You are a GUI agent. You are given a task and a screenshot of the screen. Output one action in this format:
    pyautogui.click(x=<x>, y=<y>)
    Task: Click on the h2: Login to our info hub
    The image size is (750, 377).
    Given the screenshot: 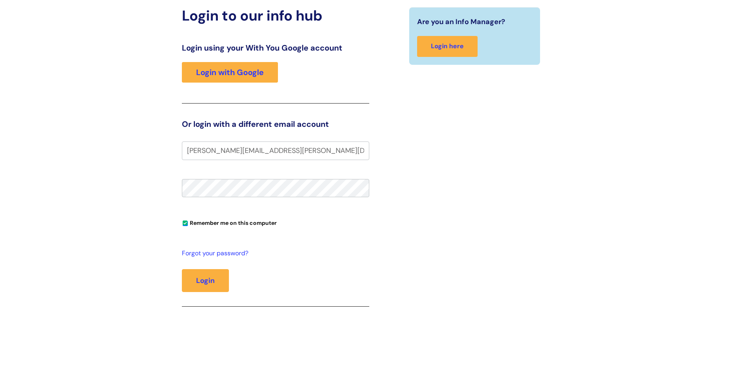 What is the action you would take?
    pyautogui.click(x=276, y=15)
    